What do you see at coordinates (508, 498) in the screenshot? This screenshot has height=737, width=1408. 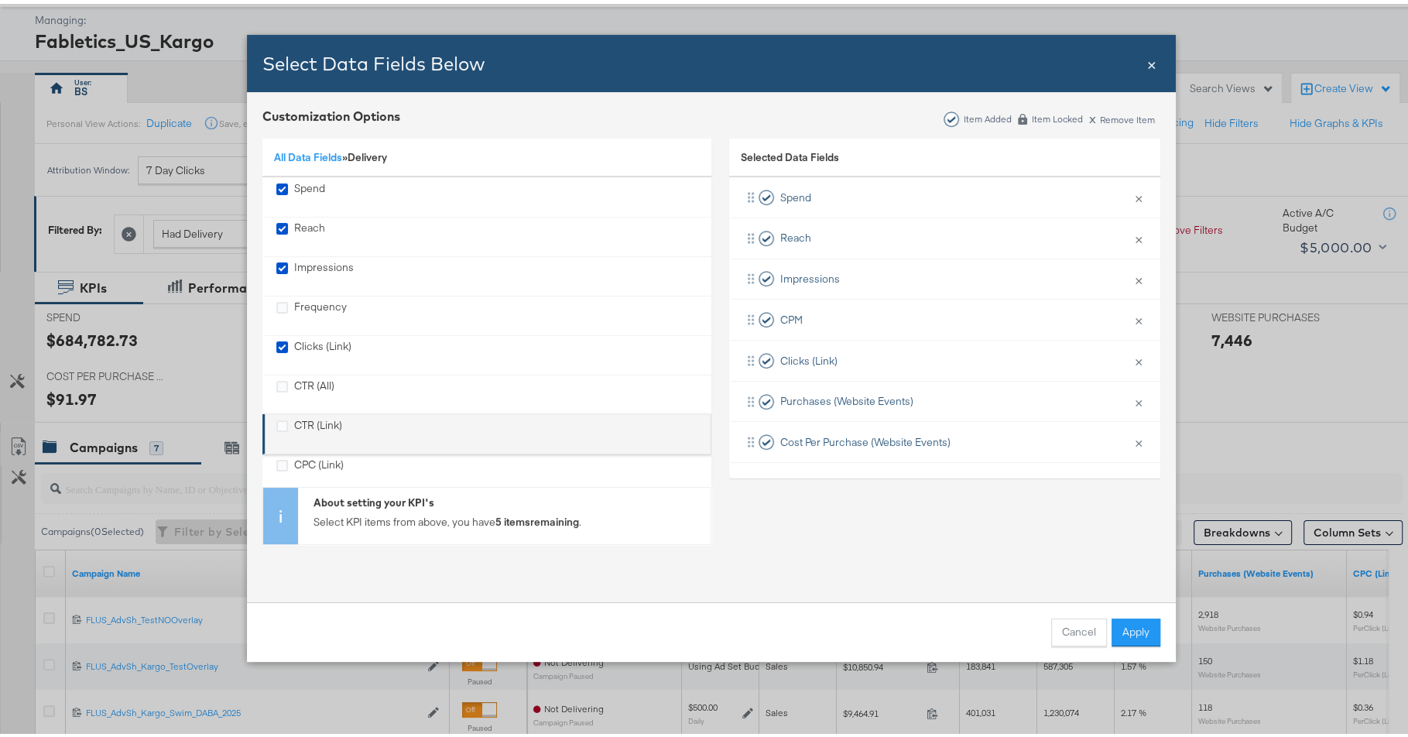 I see `div: About setting your KPI's` at bounding box center [508, 498].